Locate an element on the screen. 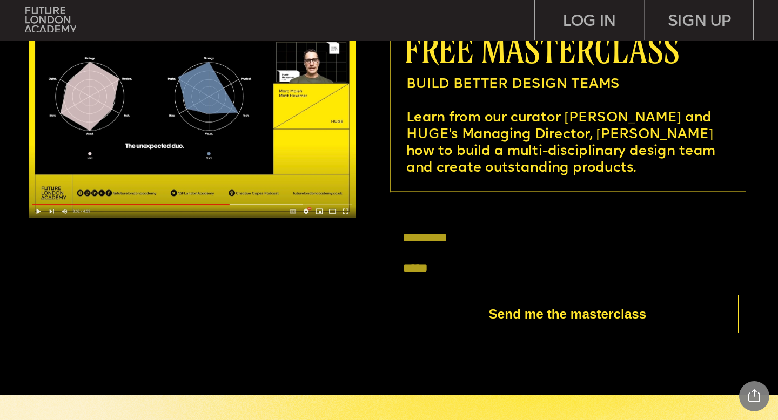 The image size is (778, 420). span: BUILD BETTER DESIGN TEAMS is located at coordinates (512, 84).